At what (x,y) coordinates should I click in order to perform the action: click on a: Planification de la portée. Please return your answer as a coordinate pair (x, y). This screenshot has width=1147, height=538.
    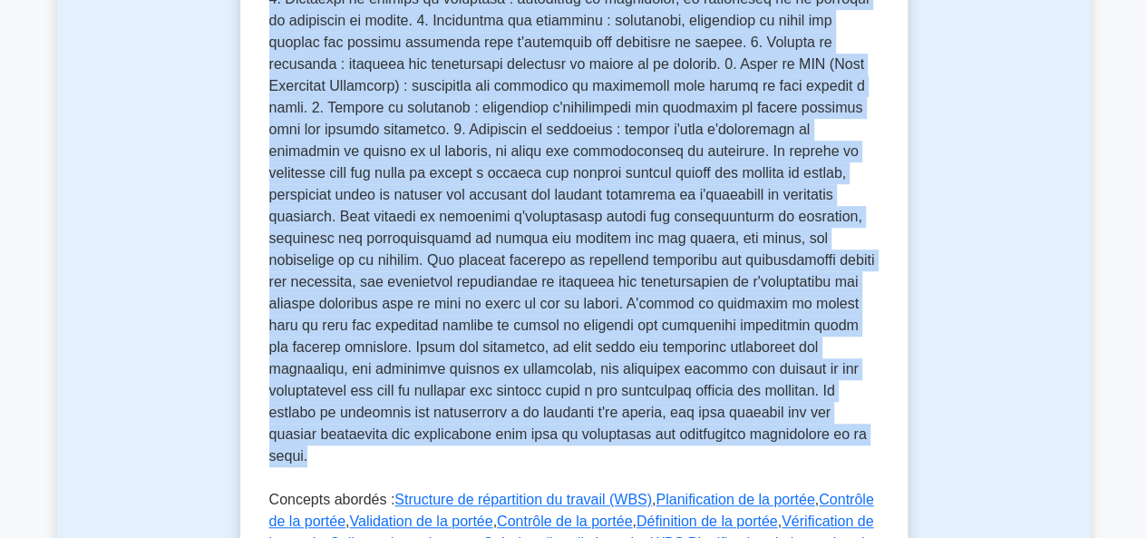
    Looking at the image, I should click on (735, 499).